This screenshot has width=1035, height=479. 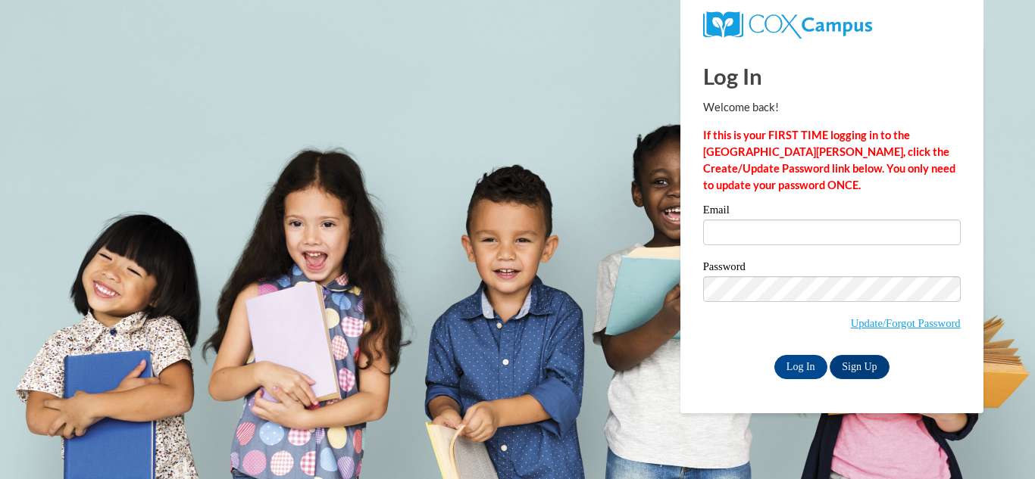 I want to click on a: Sign Up, so click(x=859, y=367).